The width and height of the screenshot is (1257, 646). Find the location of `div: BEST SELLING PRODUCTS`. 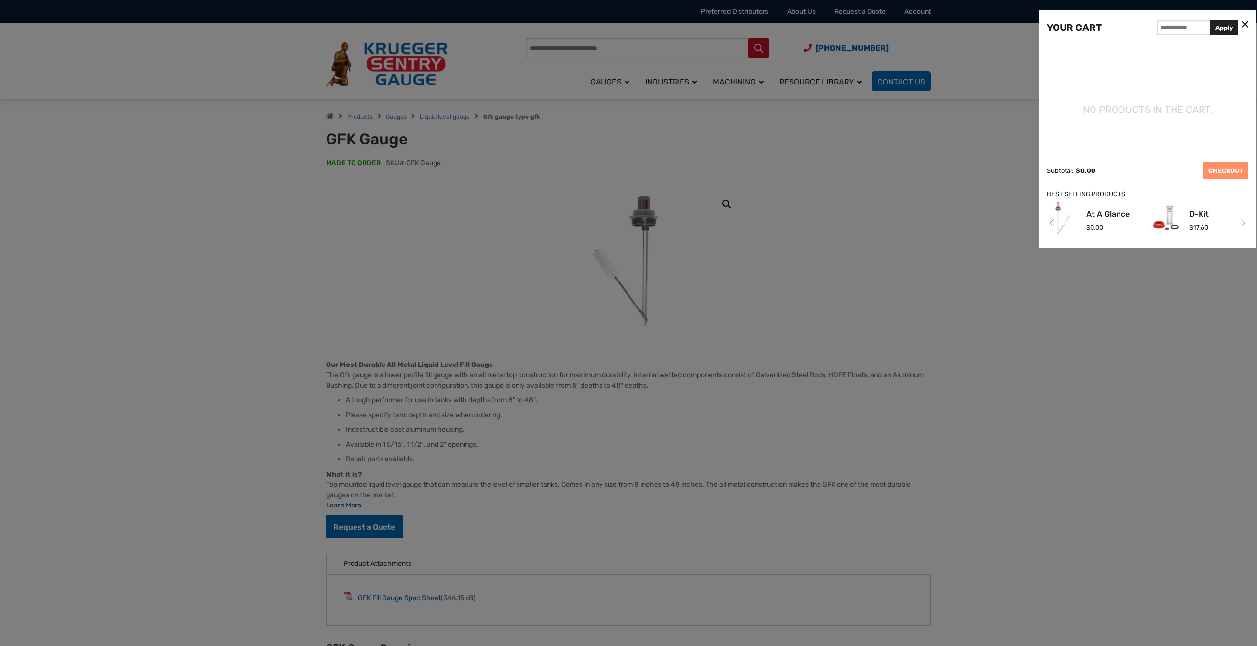

div: BEST SELLING PRODUCTS is located at coordinates (1147, 194).